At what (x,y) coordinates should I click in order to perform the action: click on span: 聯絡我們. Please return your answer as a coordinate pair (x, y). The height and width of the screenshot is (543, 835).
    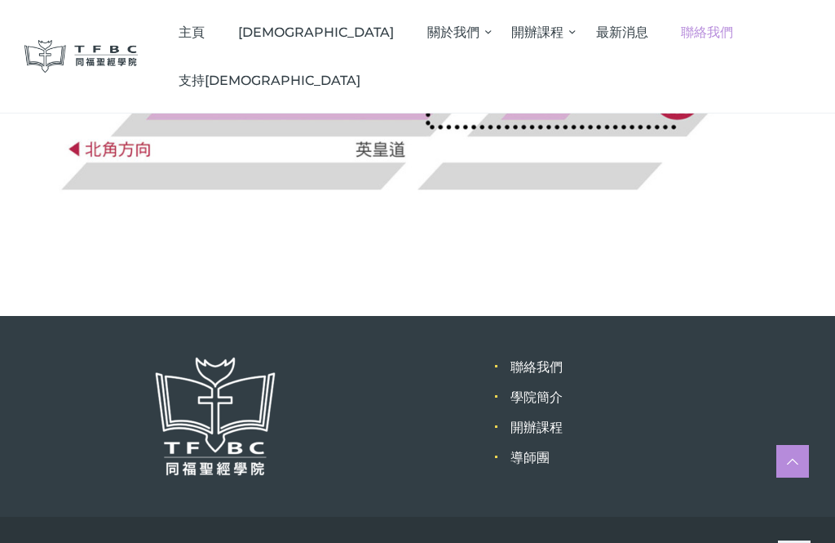
    Looking at the image, I should click on (707, 32).